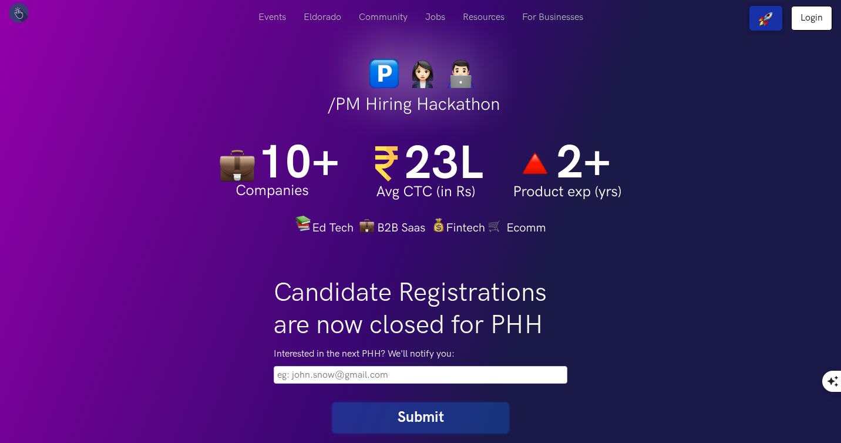  Describe the element at coordinates (766, 19) in the screenshot. I see `img: rocket` at that location.